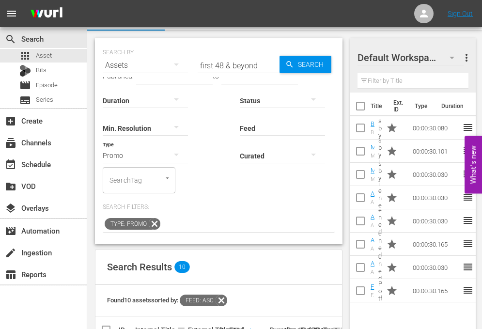  Describe the element at coordinates (167, 178) in the screenshot. I see `button: Open` at that location.